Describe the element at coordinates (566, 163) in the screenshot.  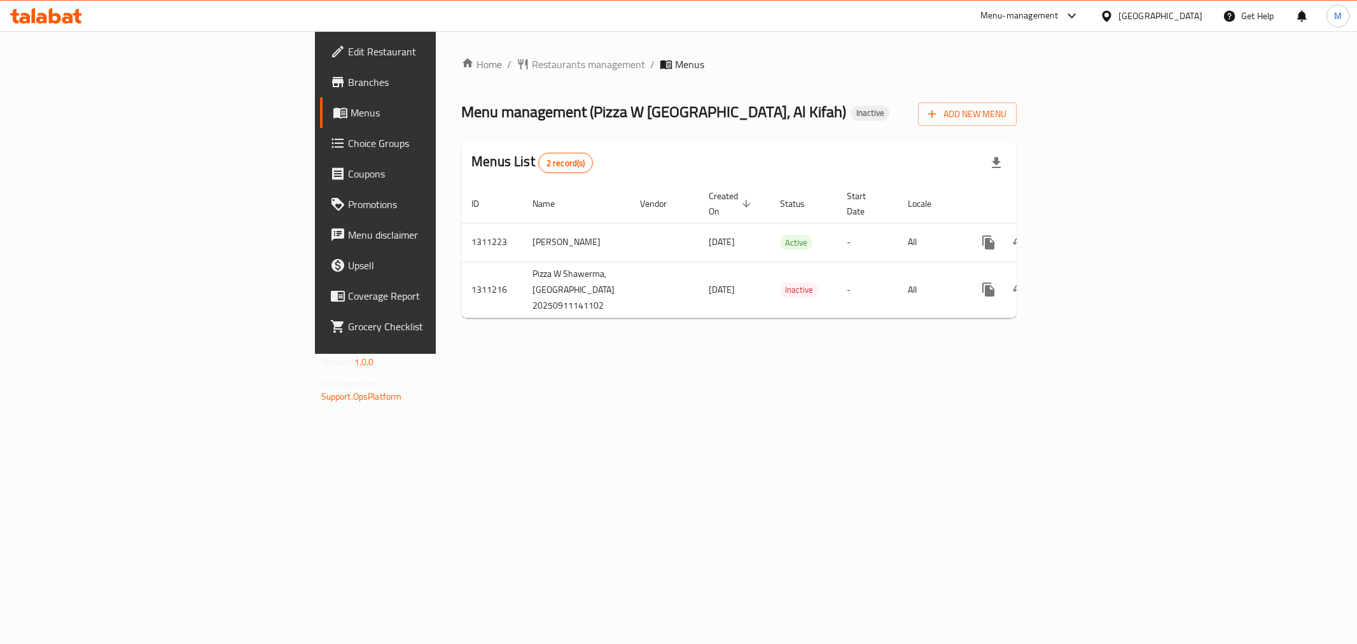
I see `span: 2 record(s)` at that location.